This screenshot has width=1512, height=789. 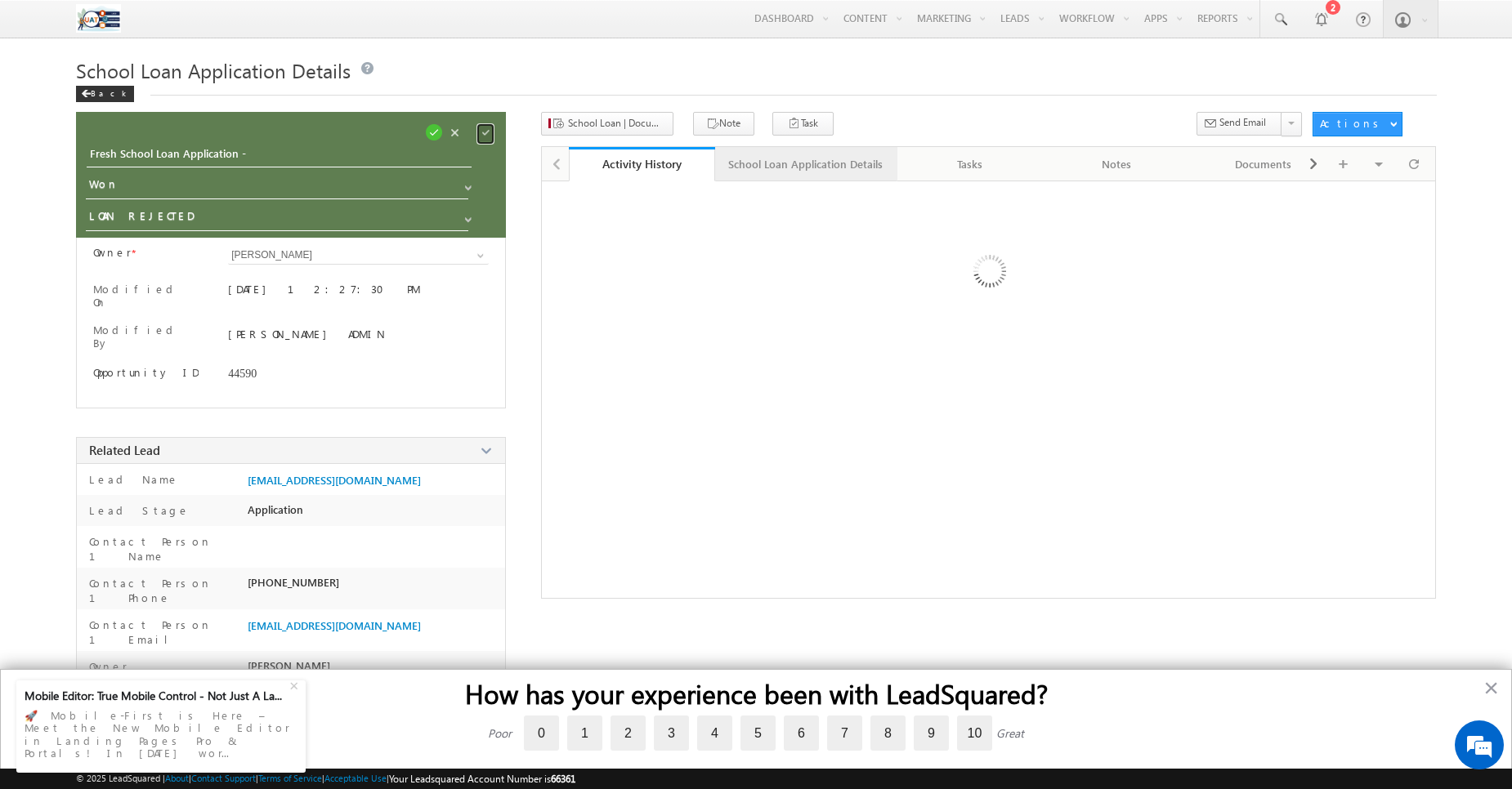 I want to click on div: Notes, so click(x=1116, y=164).